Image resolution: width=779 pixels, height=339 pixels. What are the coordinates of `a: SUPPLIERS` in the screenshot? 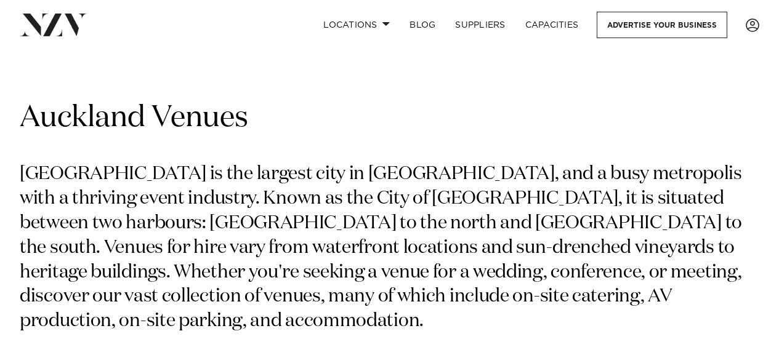 It's located at (480, 25).